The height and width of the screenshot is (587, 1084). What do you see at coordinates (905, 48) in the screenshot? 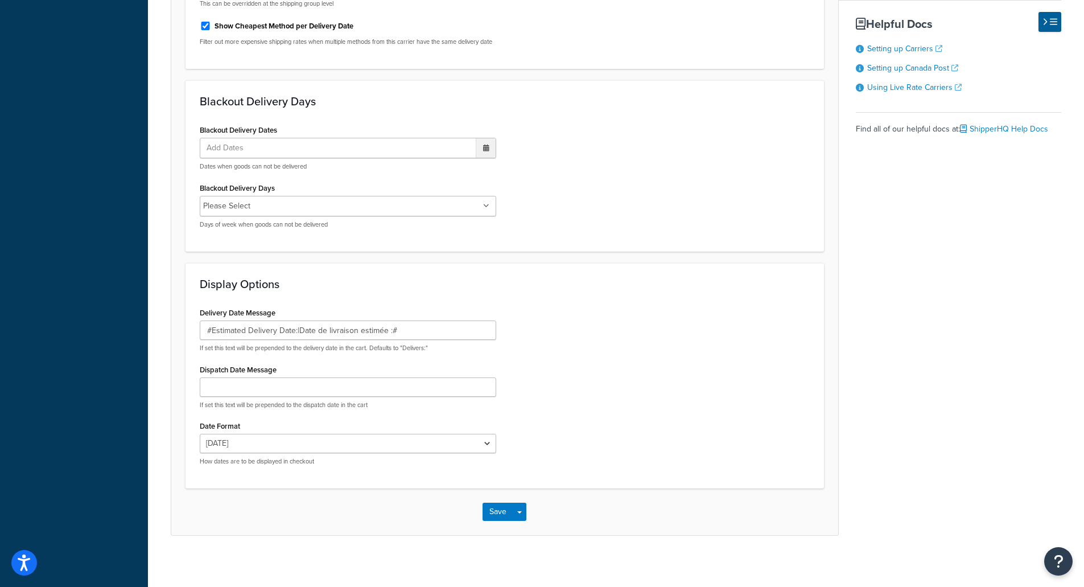
I see `a: Setting up Carriers` at bounding box center [905, 48].